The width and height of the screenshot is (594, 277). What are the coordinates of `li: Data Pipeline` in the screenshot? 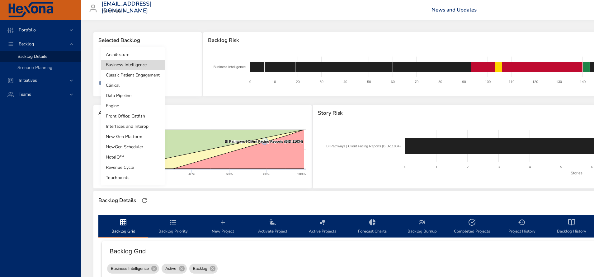 It's located at (133, 96).